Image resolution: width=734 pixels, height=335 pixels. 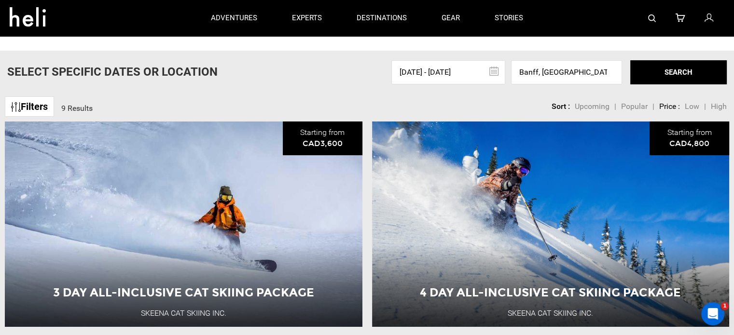 I want to click on span: Low, so click(x=692, y=106).